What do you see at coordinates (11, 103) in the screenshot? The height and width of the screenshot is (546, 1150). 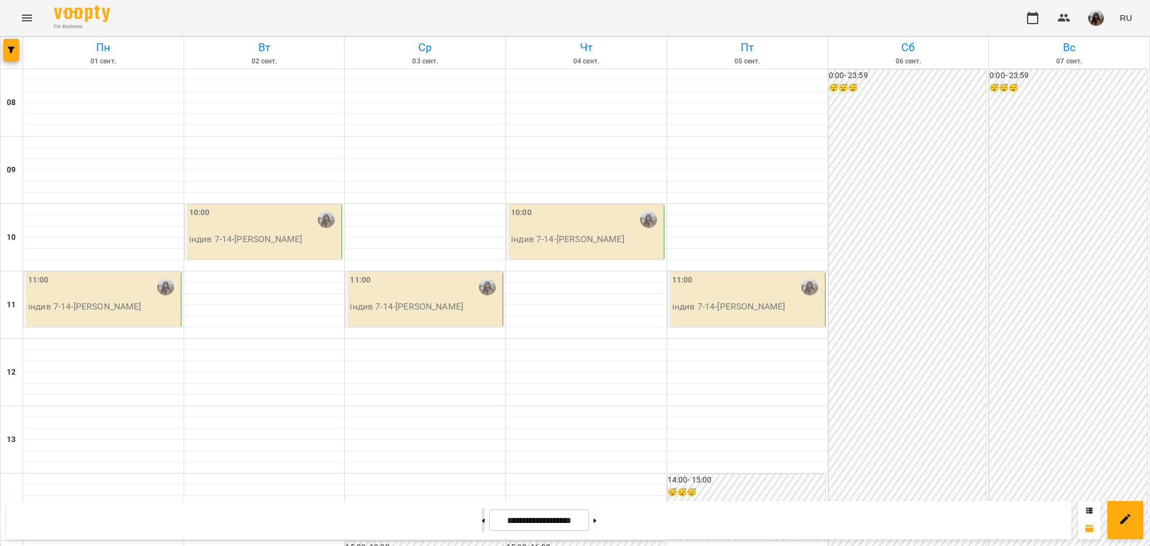 I see `h6: 08` at bounding box center [11, 103].